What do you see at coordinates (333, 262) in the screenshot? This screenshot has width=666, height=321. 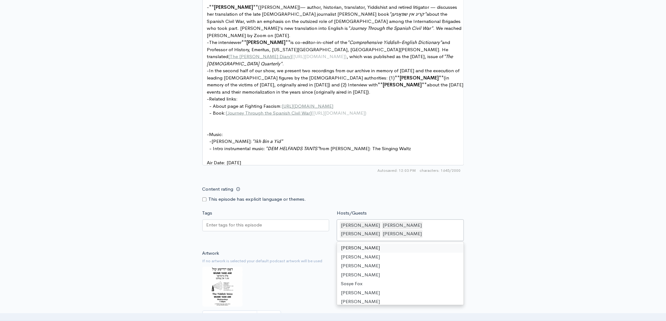 I see `small: If no artwork is selected your default podcast artwork will be used` at bounding box center [333, 262].